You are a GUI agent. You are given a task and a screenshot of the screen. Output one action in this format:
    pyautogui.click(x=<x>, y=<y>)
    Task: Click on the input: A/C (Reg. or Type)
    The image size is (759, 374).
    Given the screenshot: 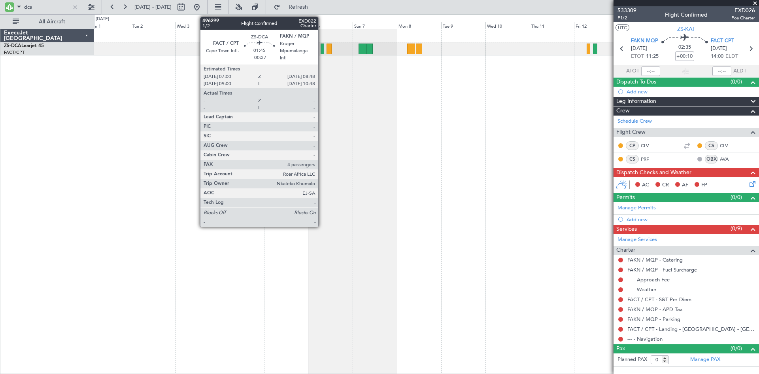 What is the action you would take?
    pyautogui.click(x=47, y=7)
    